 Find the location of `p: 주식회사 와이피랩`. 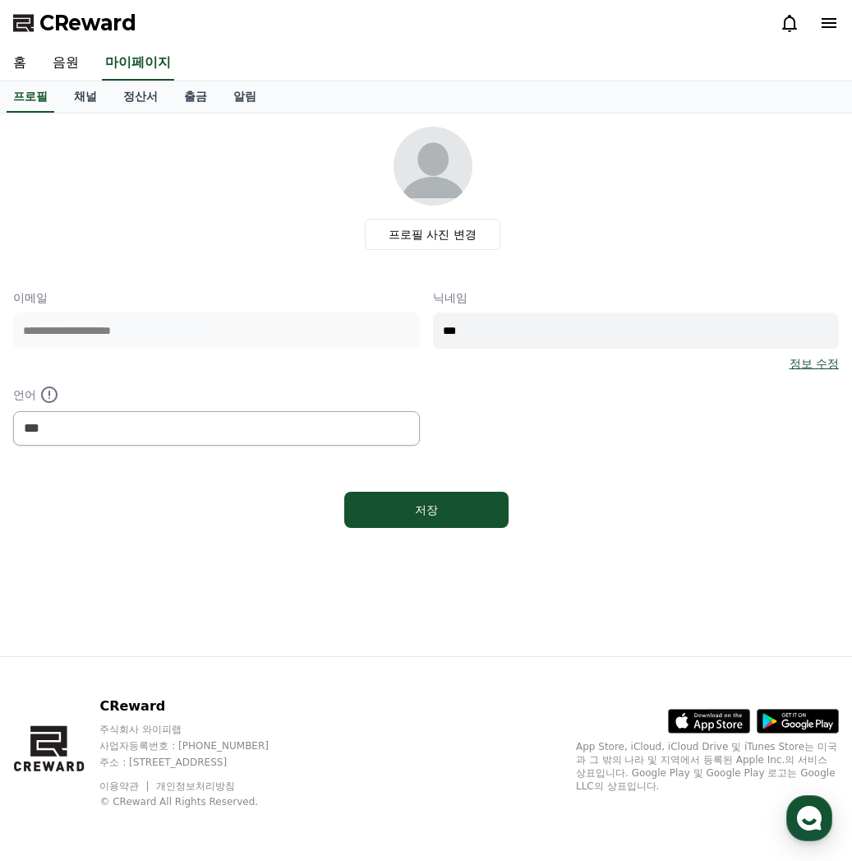

p: 주식회사 와이피랩 is located at coordinates (200, 729).